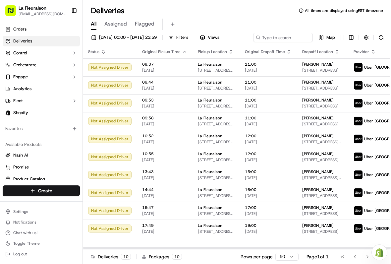 The height and width of the screenshot is (264, 391). What do you see at coordinates (268, 172) in the screenshot?
I see `span: 15:00` at bounding box center [268, 172].